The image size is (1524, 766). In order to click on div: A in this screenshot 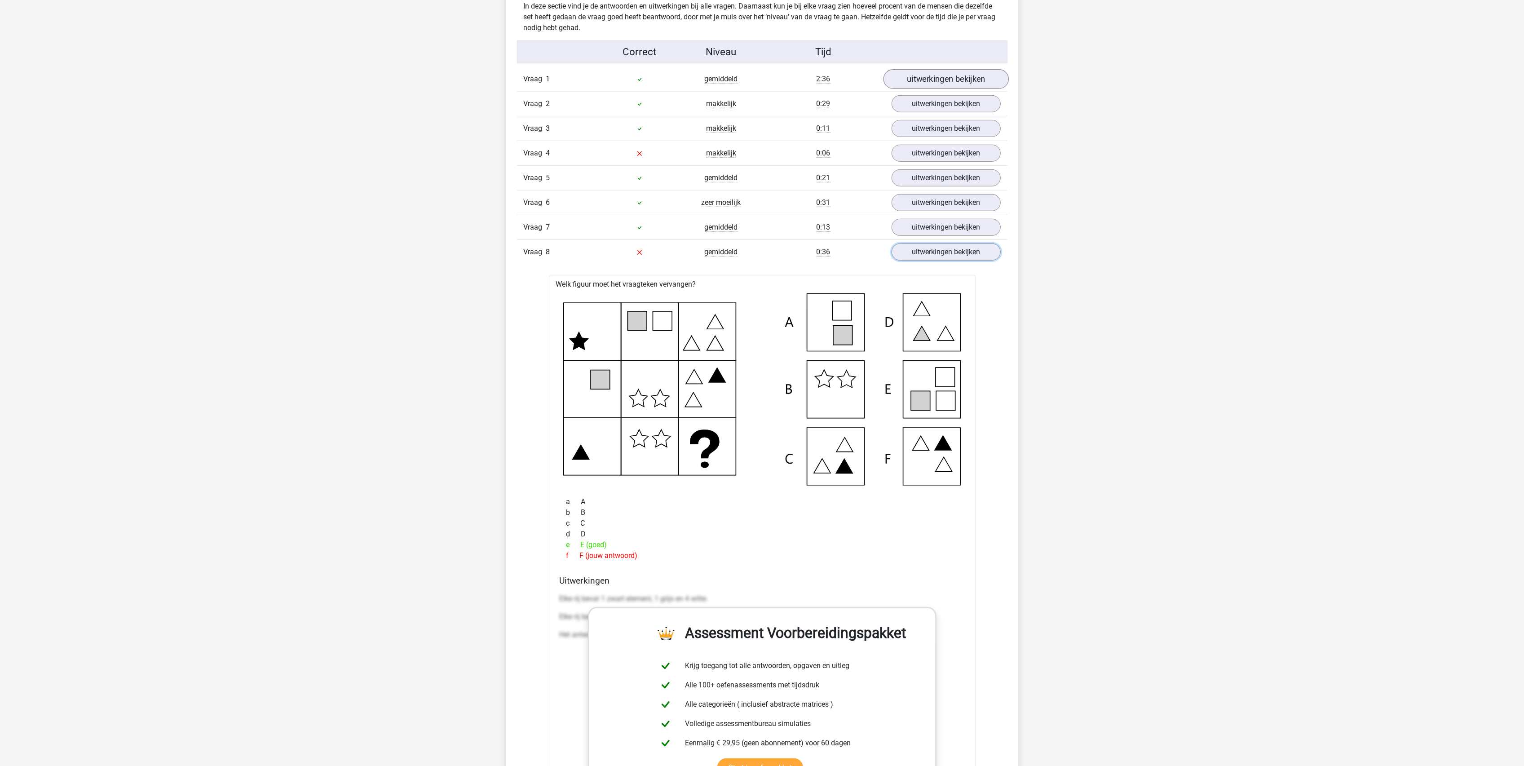, I will do `click(762, 502)`.